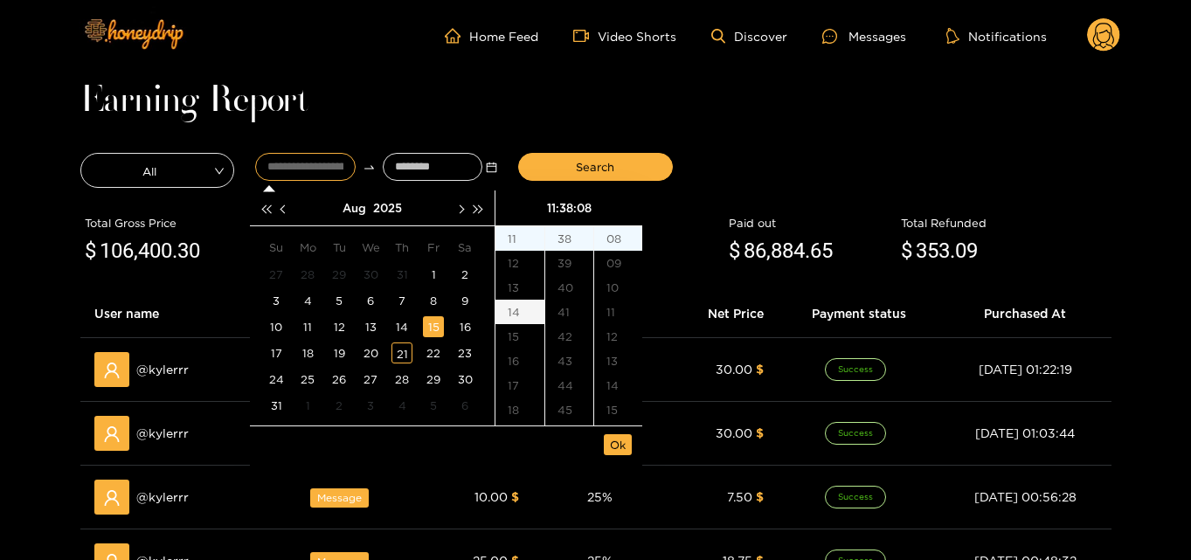  Describe the element at coordinates (308, 406) in the screenshot. I see `div: 1` at that location.